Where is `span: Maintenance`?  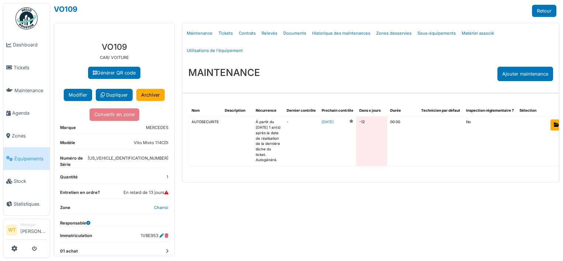
span: Maintenance is located at coordinates (31, 90).